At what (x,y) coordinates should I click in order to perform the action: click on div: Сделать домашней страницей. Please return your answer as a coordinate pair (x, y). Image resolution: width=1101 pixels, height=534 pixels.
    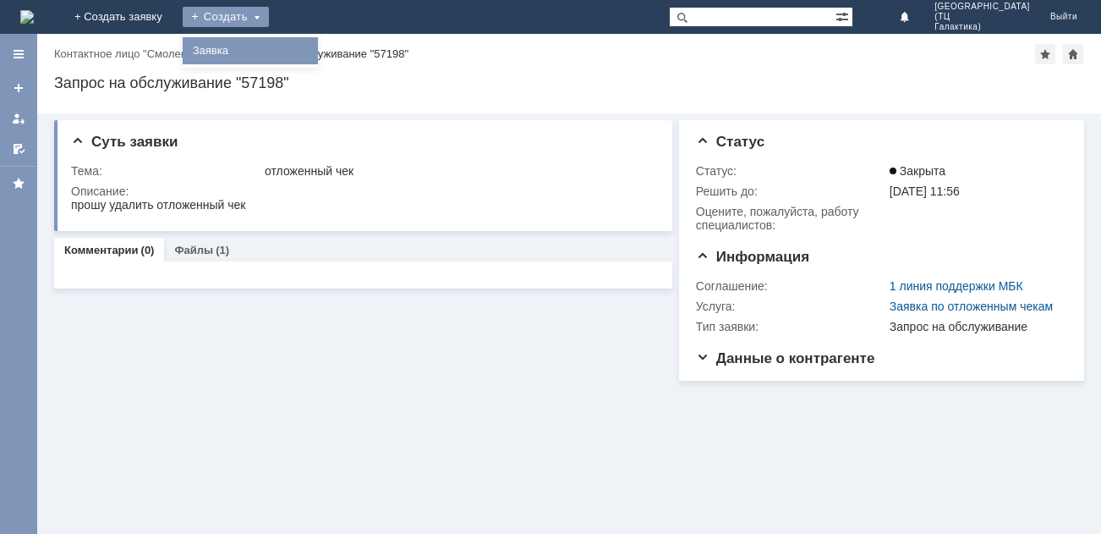
    Looking at the image, I should click on (1073, 54).